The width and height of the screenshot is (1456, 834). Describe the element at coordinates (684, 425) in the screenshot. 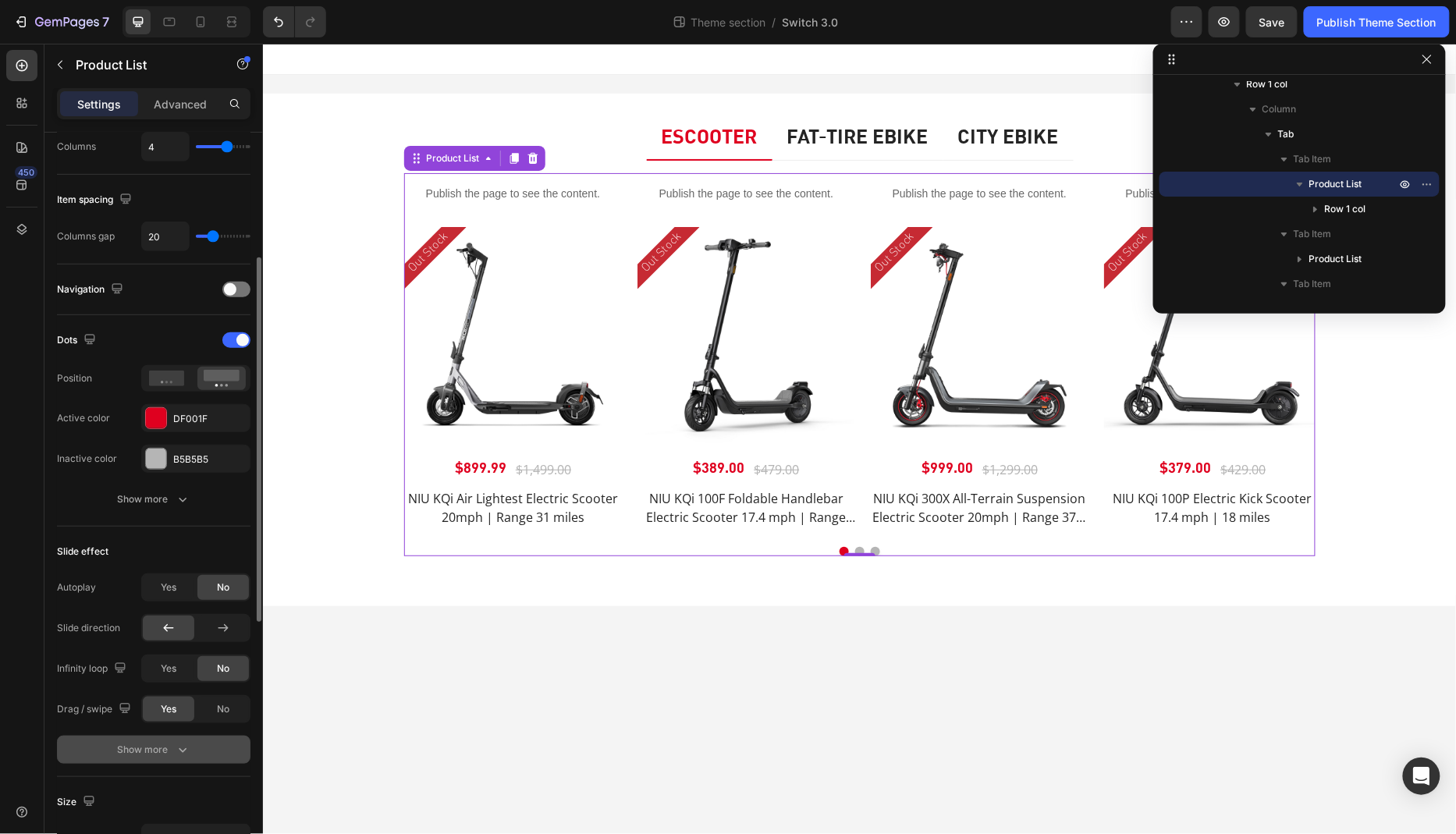

I see `div: $999.00` at that location.